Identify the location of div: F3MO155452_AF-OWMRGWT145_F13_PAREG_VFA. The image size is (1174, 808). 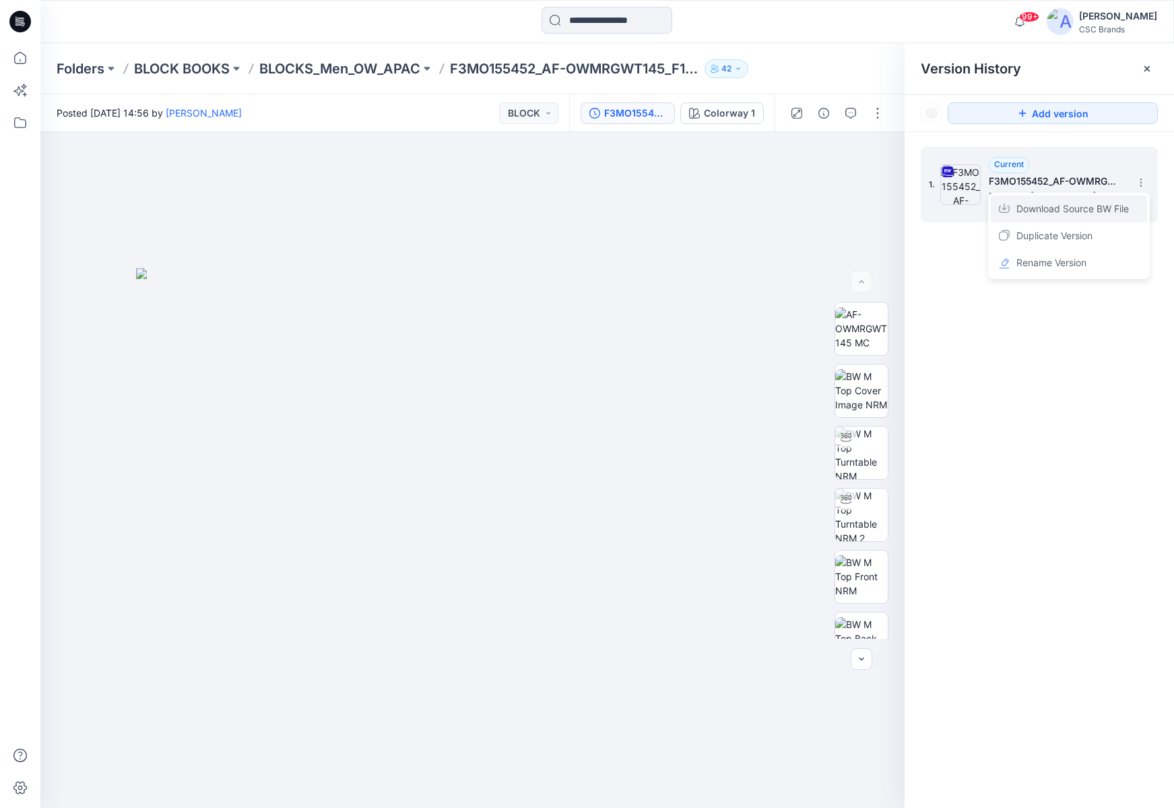
(635, 113).